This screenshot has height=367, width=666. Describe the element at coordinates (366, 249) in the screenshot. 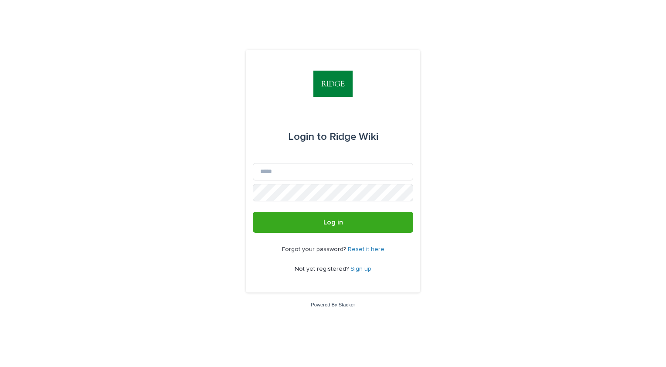

I see `a: Reset it here` at that location.